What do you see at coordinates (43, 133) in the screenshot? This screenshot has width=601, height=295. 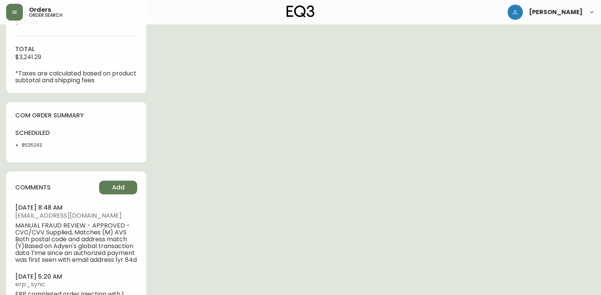 I see `h4: scheduled` at bounding box center [43, 133].